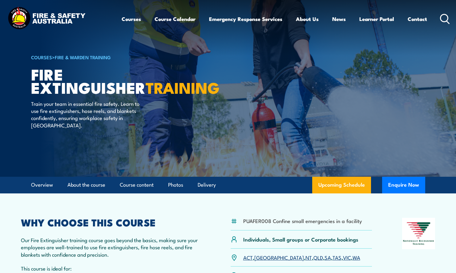 The height and width of the screenshot is (273, 456). I want to click on a: Fire & Warden Training, so click(83, 57).